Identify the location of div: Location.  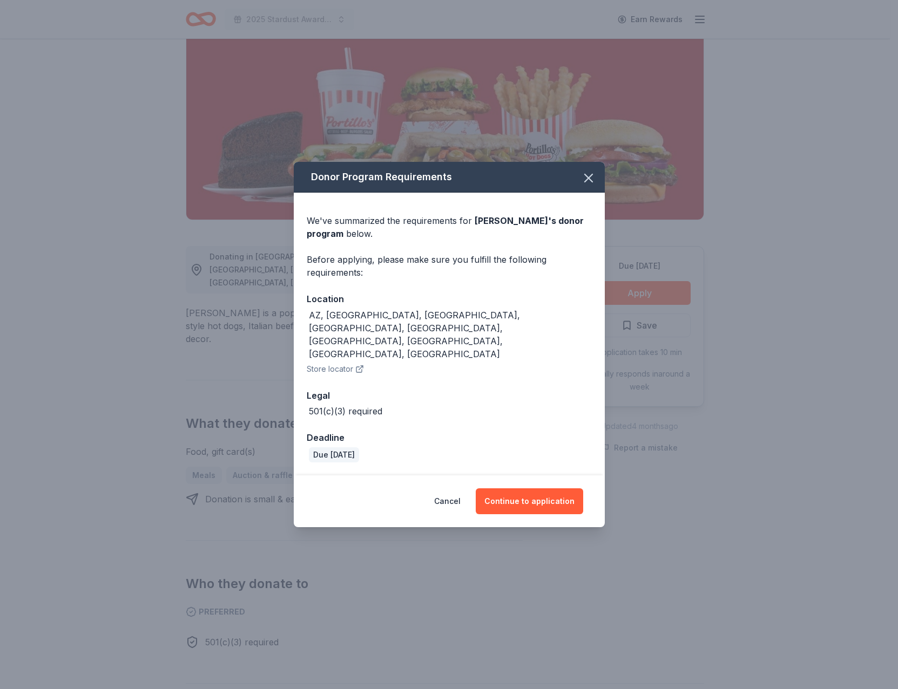
(449, 299).